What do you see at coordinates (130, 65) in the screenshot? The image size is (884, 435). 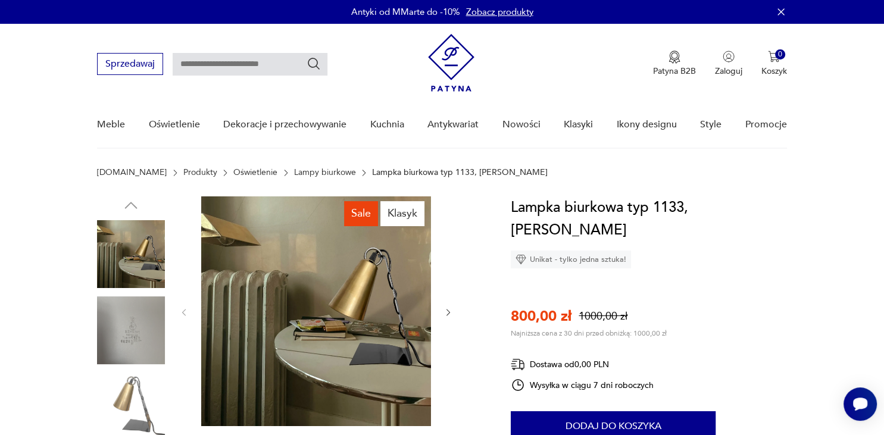 I see `a: Sprzedawaj` at bounding box center [130, 65].